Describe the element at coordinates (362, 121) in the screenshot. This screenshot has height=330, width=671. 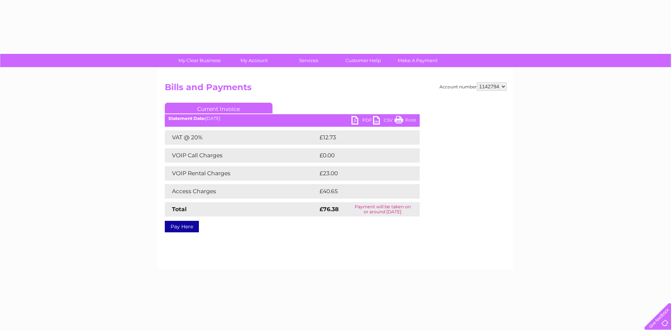
I see `a: PDF` at that location.